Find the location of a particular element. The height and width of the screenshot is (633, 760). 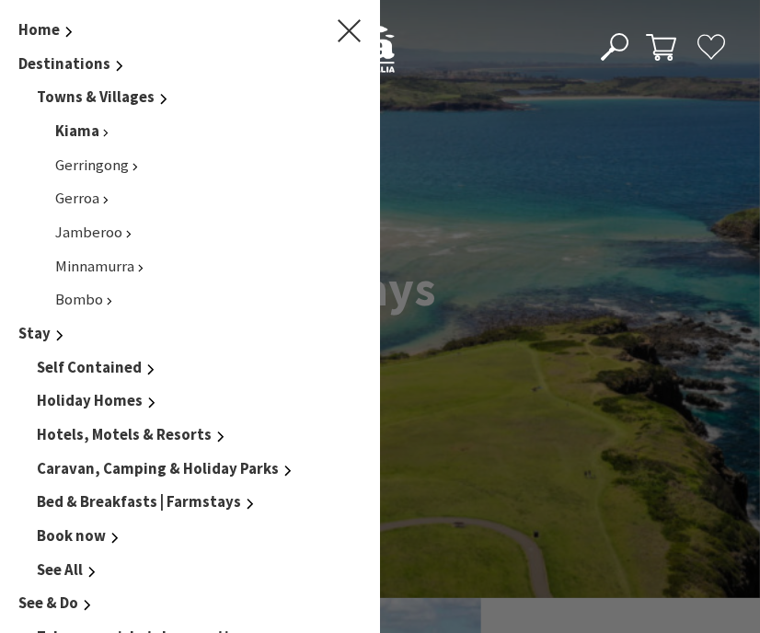

span: Bed & Breakfasts | Farmstays is located at coordinates (139, 501).